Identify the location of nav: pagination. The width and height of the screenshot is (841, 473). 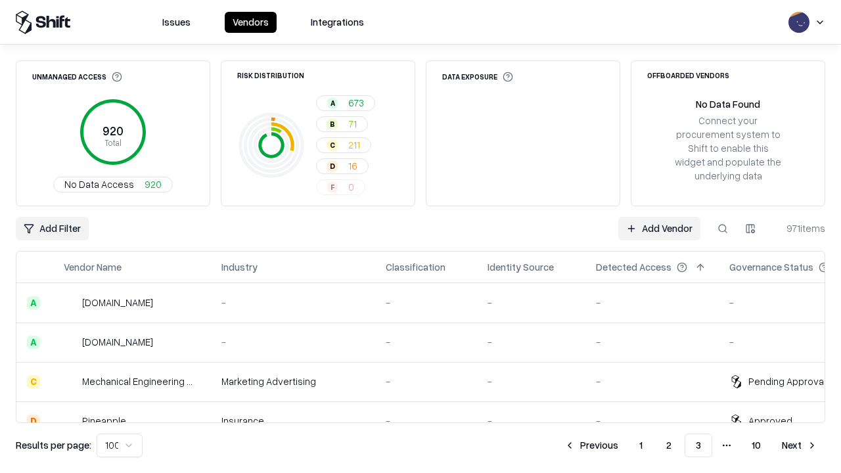
(691, 446).